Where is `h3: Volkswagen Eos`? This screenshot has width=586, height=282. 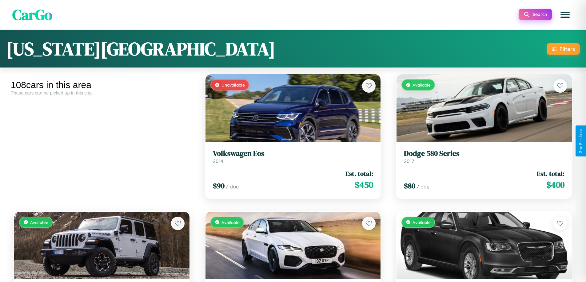
h3: Volkswagen Eos is located at coordinates (293, 154).